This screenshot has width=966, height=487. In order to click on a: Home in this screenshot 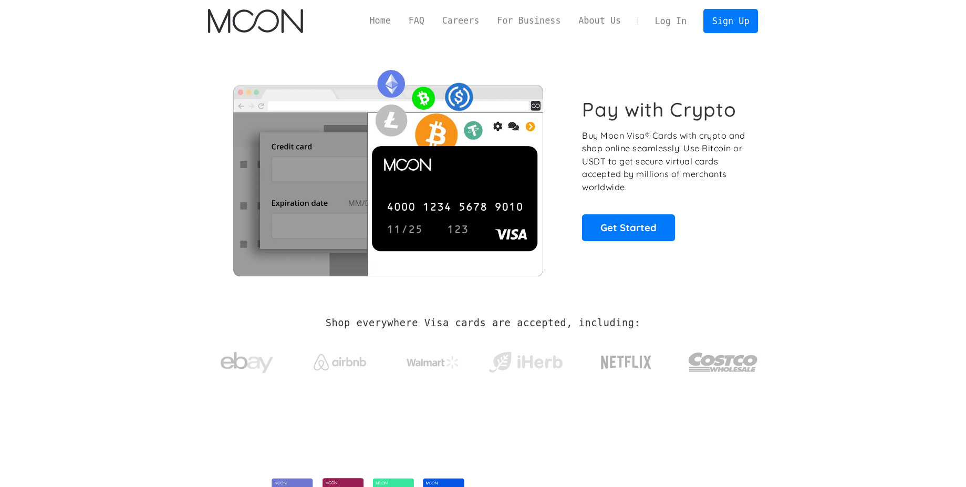, I will do `click(380, 20)`.